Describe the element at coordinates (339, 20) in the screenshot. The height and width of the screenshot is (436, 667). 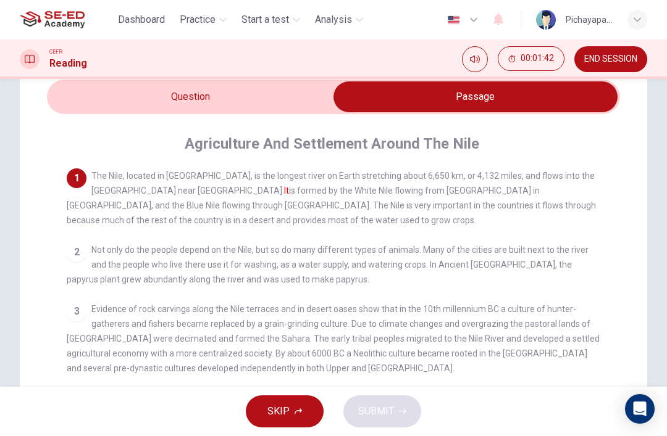
I see `button: Analysis` at that location.